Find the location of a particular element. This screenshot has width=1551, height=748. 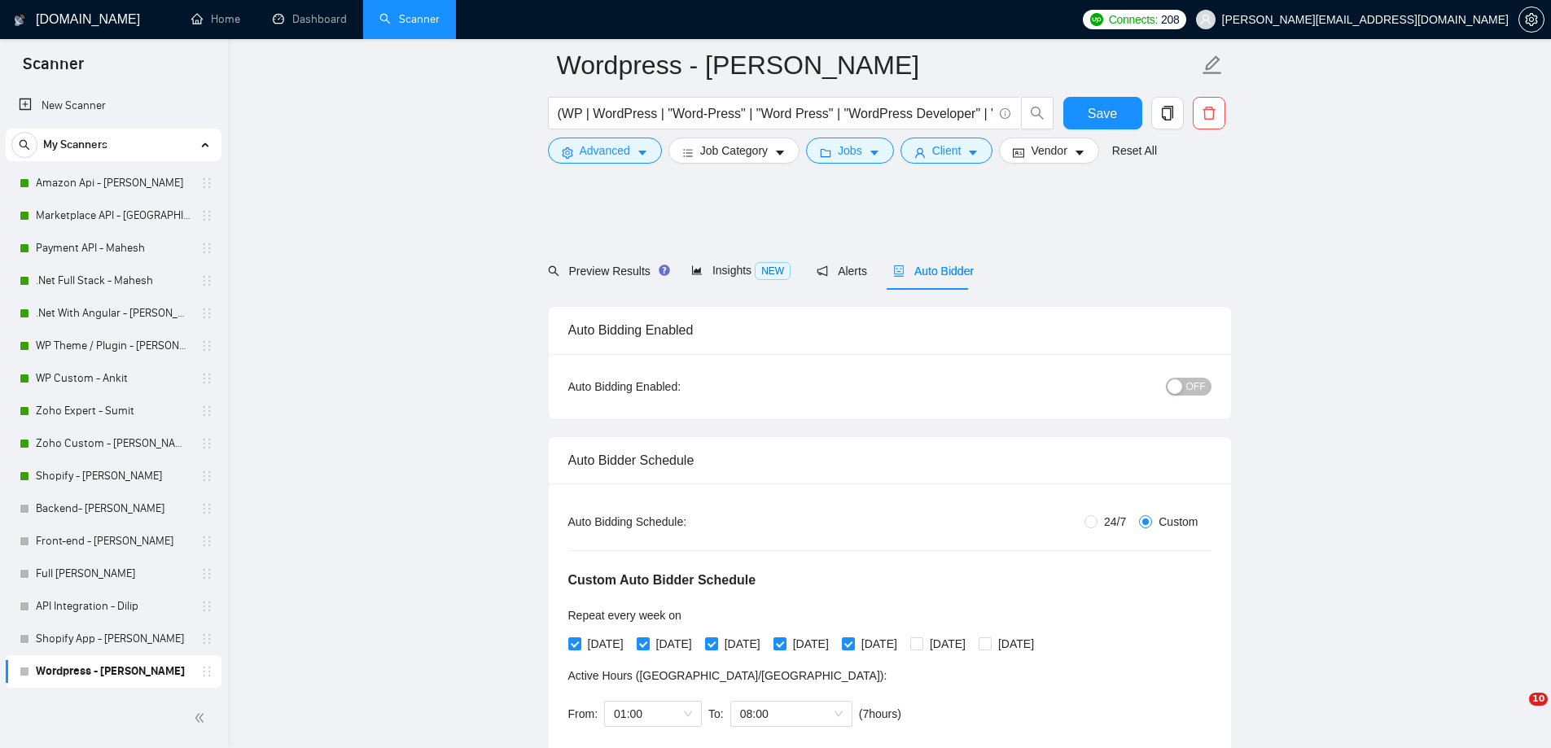

li: New Scanner is located at coordinates (113, 106).